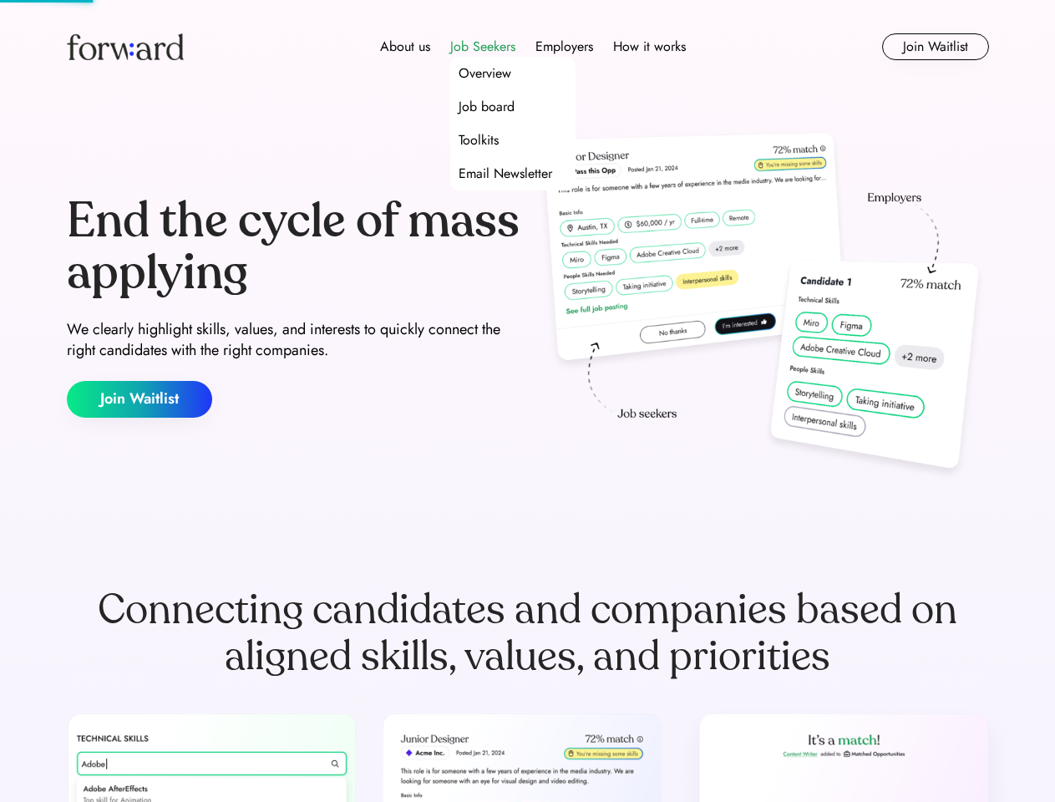  What do you see at coordinates (479, 140) in the screenshot?
I see `div: Toolkits` at bounding box center [479, 140].